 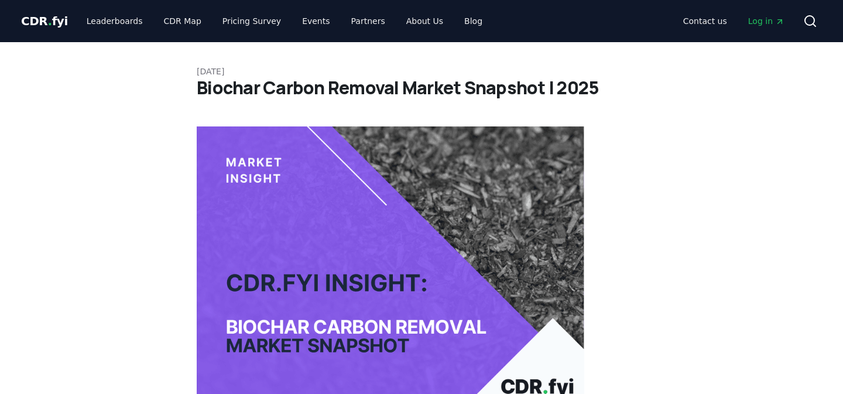 I want to click on a: About Us, so click(x=424, y=21).